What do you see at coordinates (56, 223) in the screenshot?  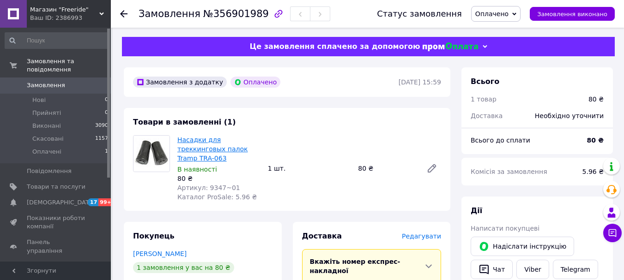 I see `span: Показники роботи компанії` at bounding box center [56, 223].